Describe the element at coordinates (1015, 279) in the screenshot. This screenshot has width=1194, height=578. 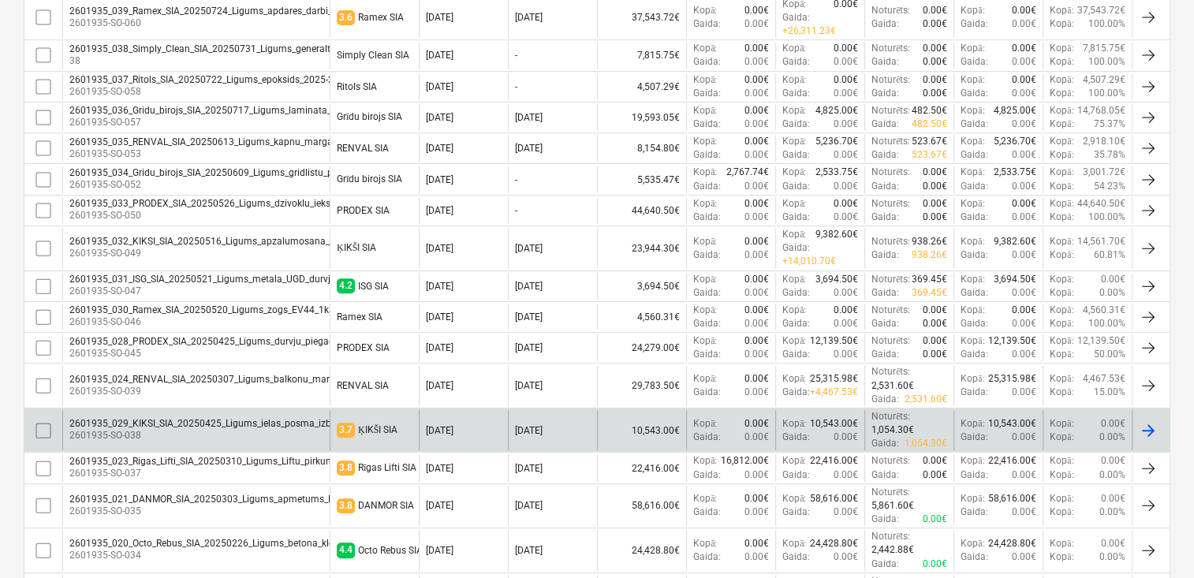
I see `p: 3,694.50€` at that location.